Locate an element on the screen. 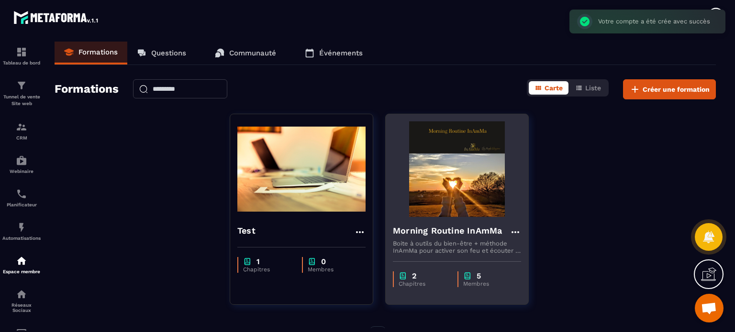 This screenshot has width=735, height=332. div: Ouvrir le chat is located at coordinates (709, 309).